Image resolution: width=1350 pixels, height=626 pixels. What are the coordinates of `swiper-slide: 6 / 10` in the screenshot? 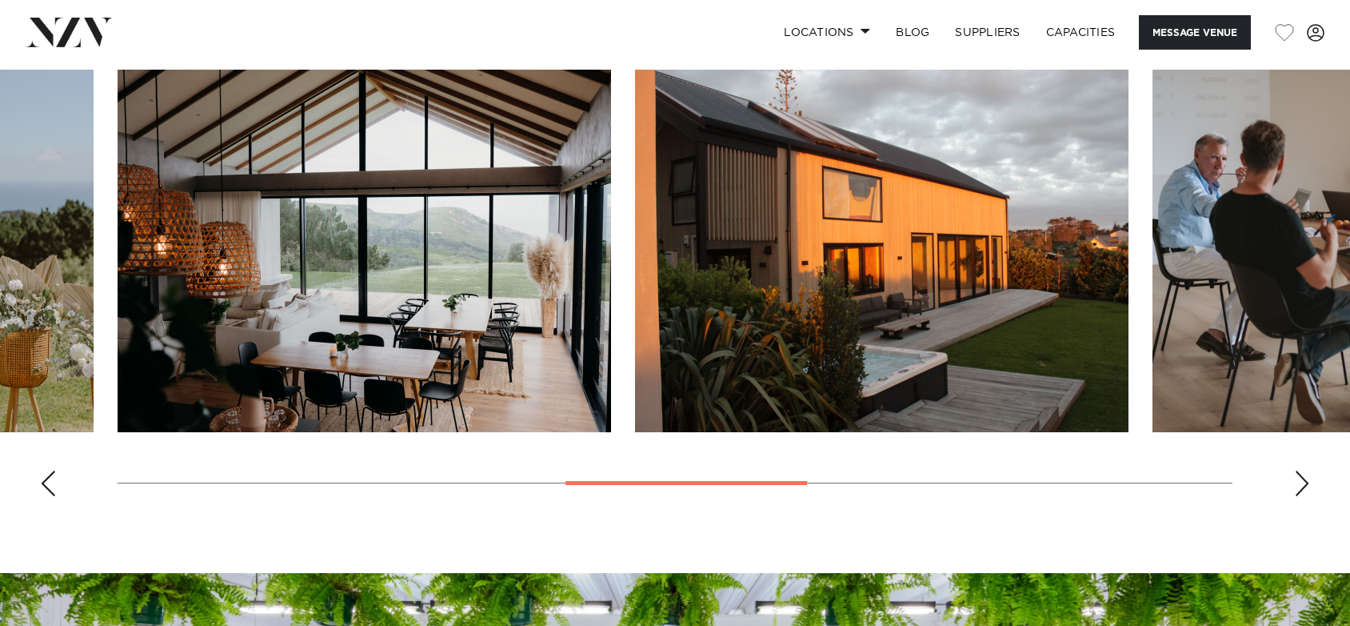 It's located at (882, 250).